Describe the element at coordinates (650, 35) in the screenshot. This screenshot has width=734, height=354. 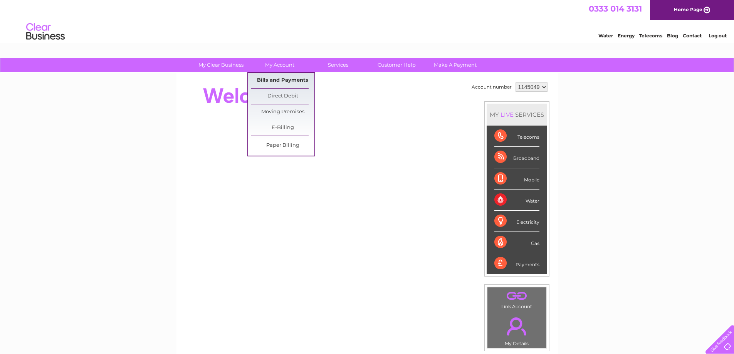
I see `a: Telecoms` at that location.